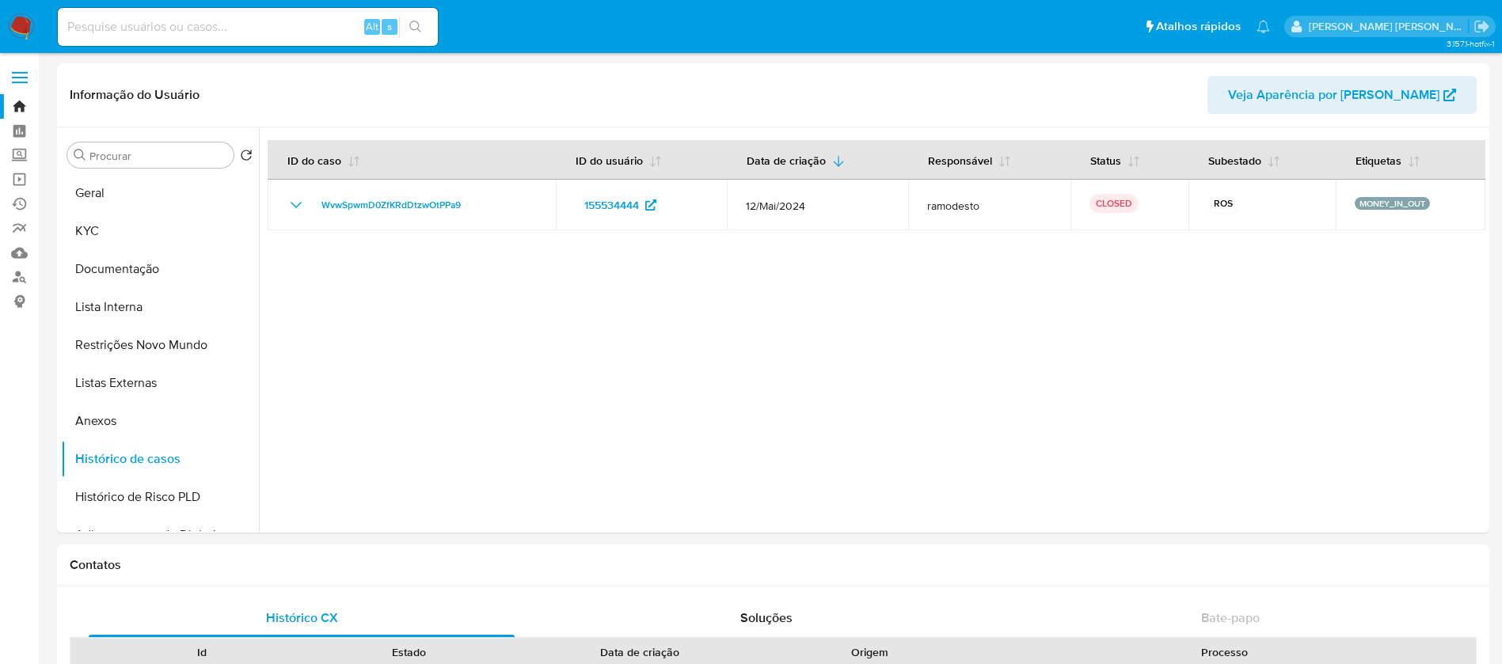  Describe the element at coordinates (870, 653) in the screenshot. I see `div: Origem` at that location.